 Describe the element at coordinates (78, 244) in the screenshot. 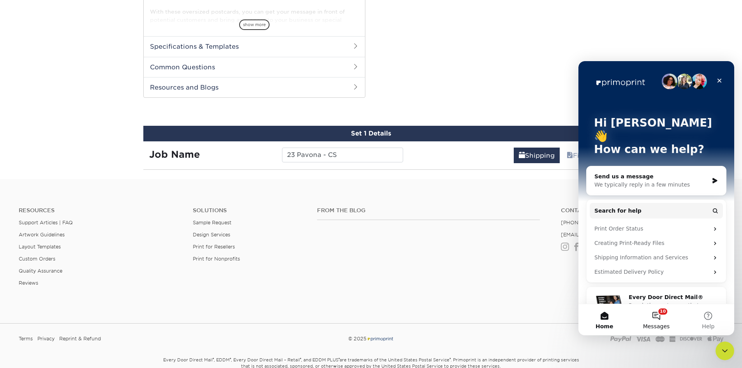

I see `div: Every Door Direct Mail®Reach the customers that matter most, for less.` at that location.